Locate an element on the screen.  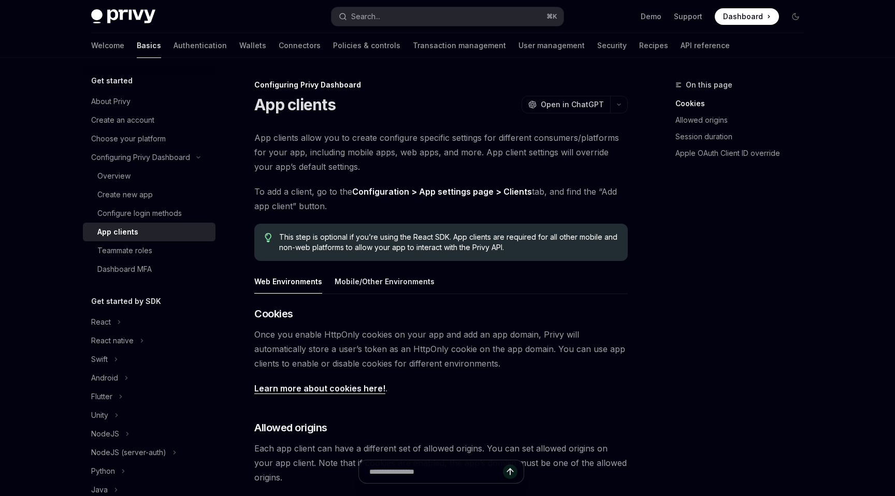
div: Dashboard MFA is located at coordinates (124, 269).